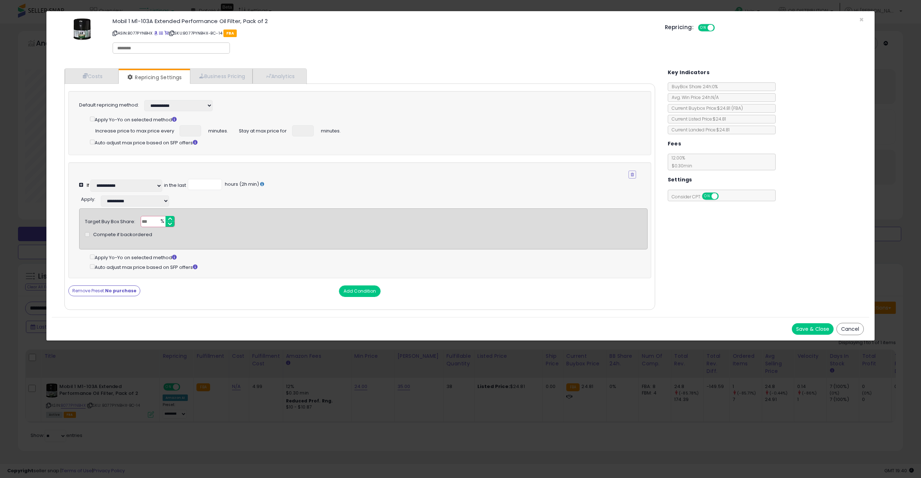  What do you see at coordinates (166, 33) in the screenshot?
I see `a: Your listing only` at bounding box center [166, 33].